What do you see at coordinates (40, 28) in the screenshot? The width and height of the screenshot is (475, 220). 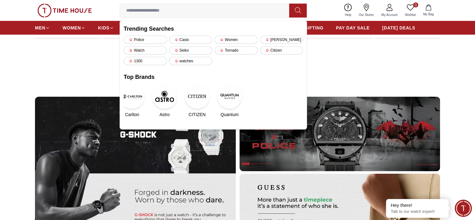 I see `span: MEN` at bounding box center [40, 28].